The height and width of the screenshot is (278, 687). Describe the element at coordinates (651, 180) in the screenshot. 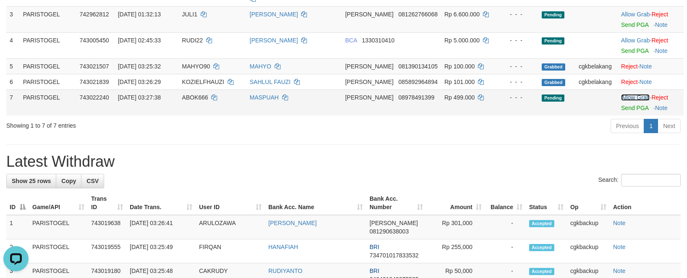

I see `input: Search:` at that location.